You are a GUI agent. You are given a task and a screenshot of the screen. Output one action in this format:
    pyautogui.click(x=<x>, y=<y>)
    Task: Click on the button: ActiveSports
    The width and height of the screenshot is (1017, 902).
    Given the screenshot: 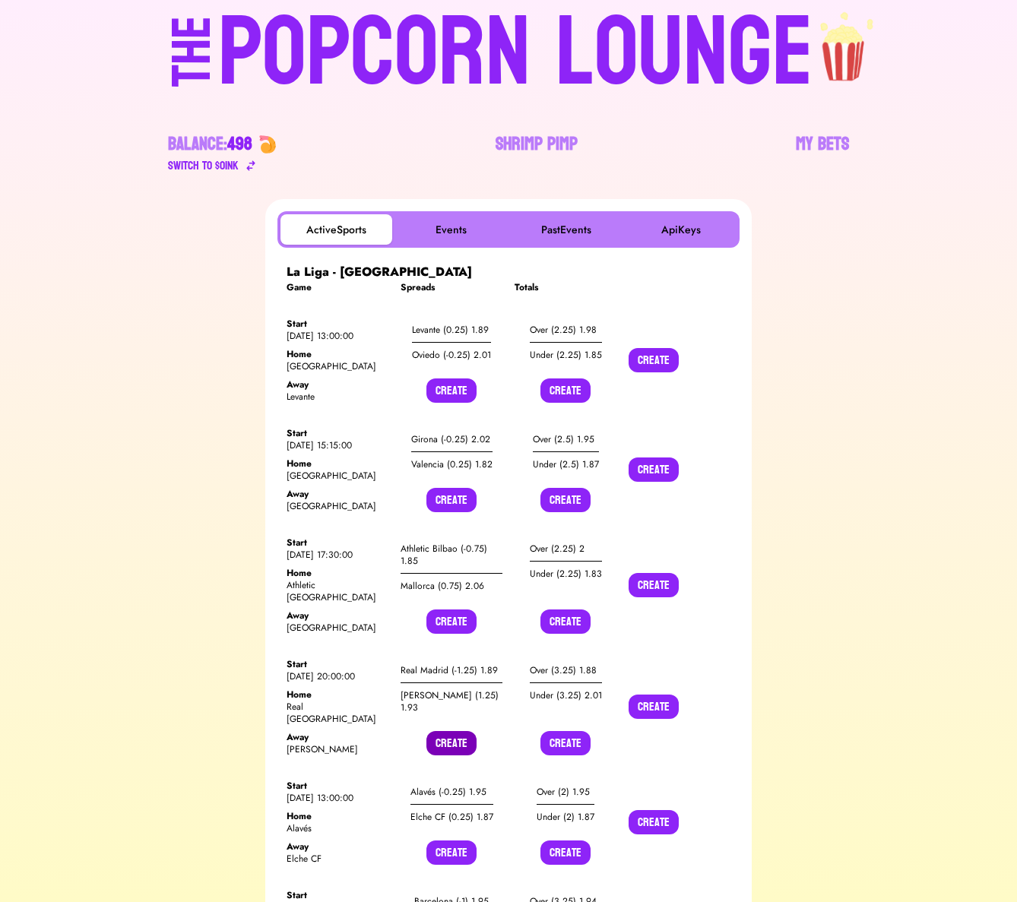 What is the action you would take?
    pyautogui.click(x=336, y=230)
    